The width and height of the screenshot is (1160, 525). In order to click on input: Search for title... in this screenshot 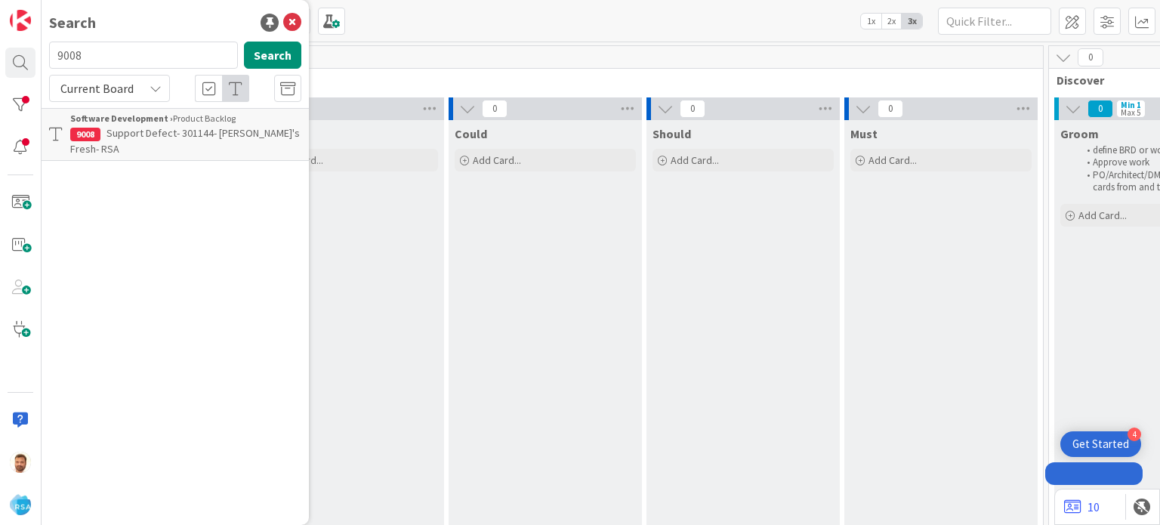, I will do `click(143, 55)`.